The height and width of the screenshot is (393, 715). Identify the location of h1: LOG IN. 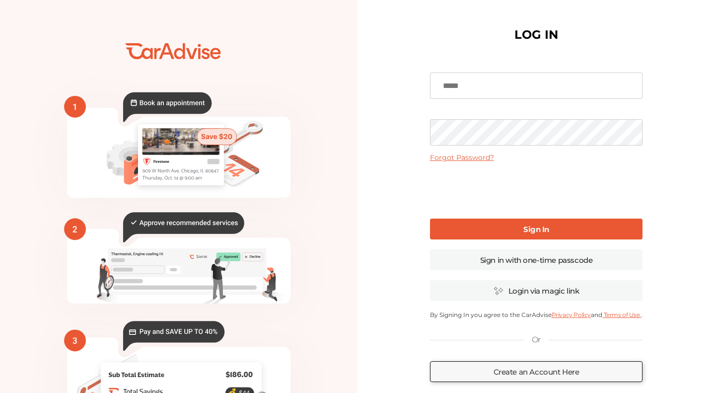
(536, 35).